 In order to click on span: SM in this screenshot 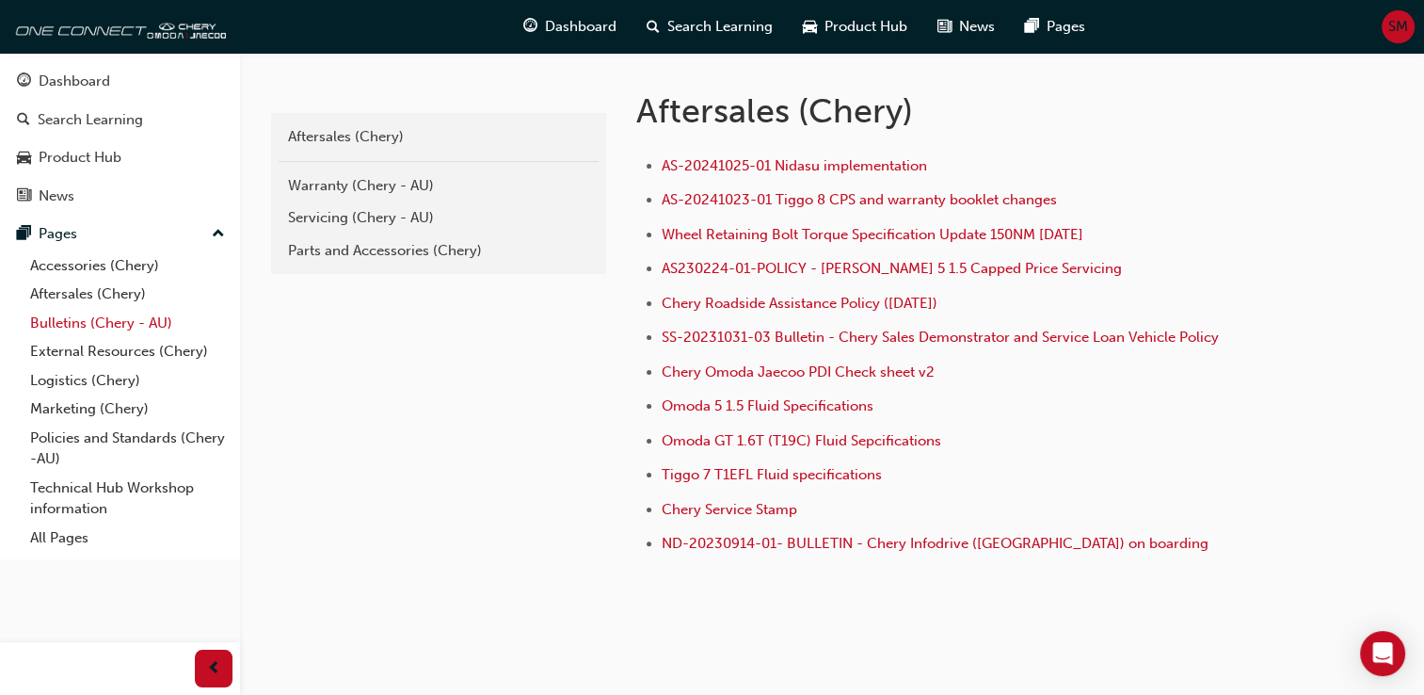, I will do `click(1398, 26)`.